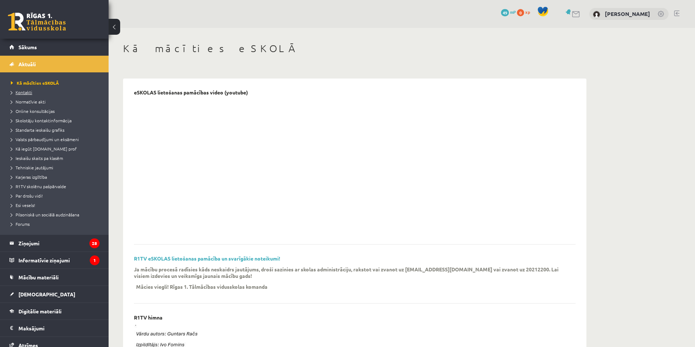 The height and width of the screenshot is (347, 695). Describe the element at coordinates (207, 259) in the screenshot. I see `a: R1TV eSKOLAS lietošanas pamācība un svarīgākie noteikumi!` at that location.